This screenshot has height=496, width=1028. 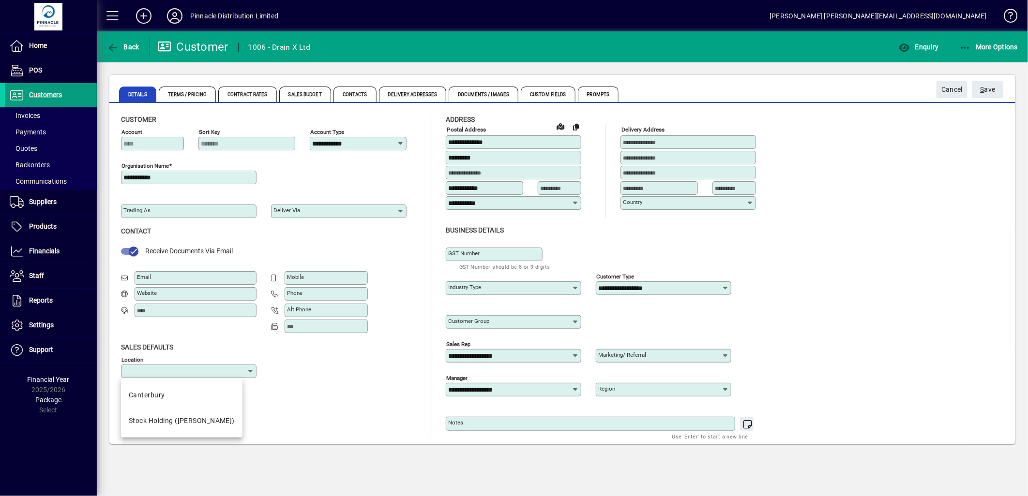 What do you see at coordinates (145, 166) in the screenshot?
I see `mat-label: Organisation name` at bounding box center [145, 166].